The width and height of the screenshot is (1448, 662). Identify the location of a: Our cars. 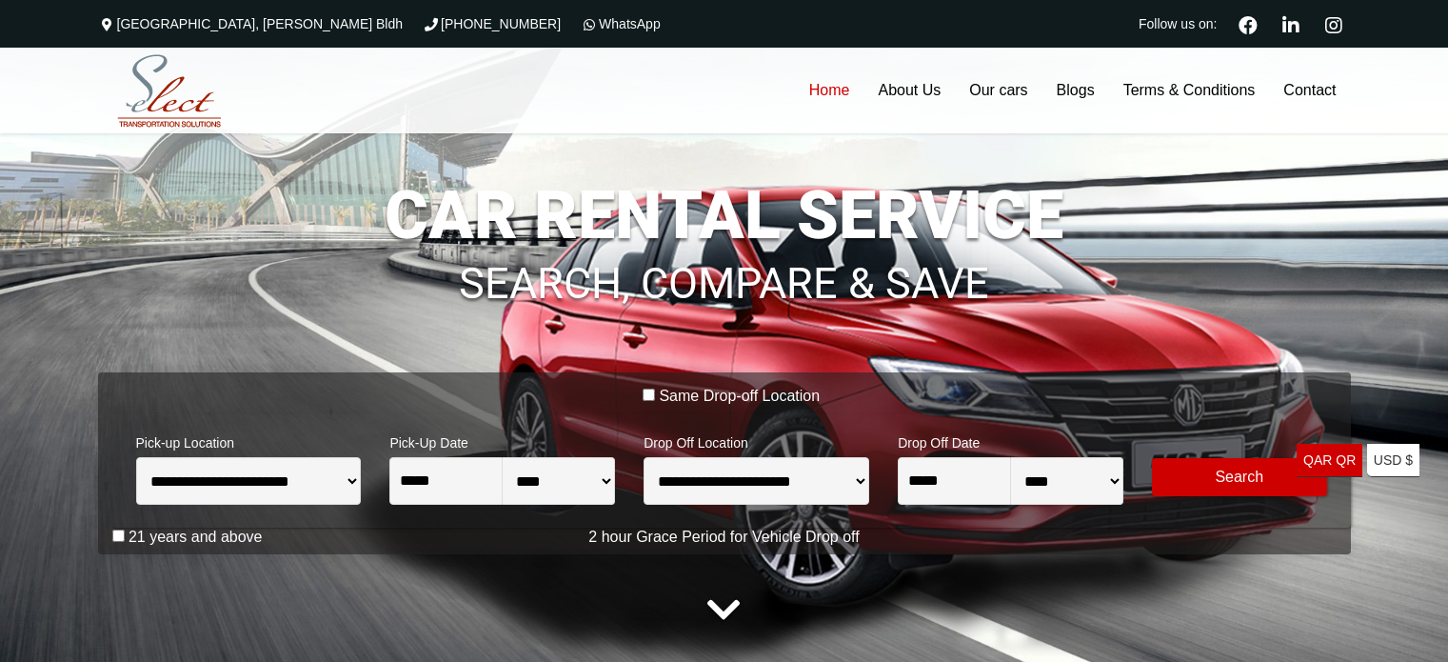
(998, 90).